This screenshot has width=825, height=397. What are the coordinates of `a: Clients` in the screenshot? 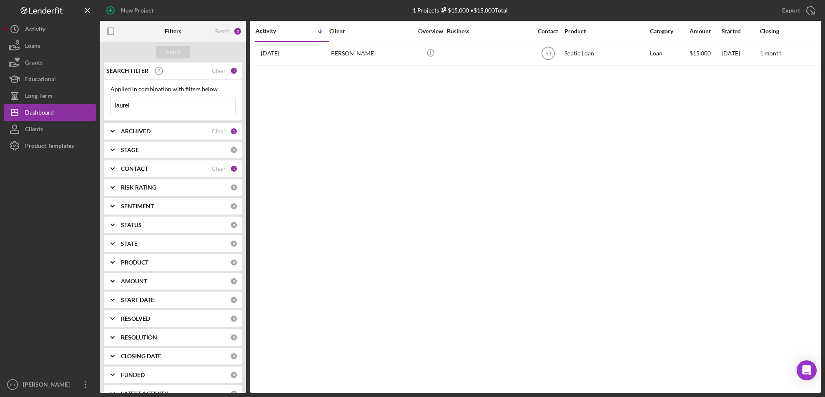 It's located at (50, 129).